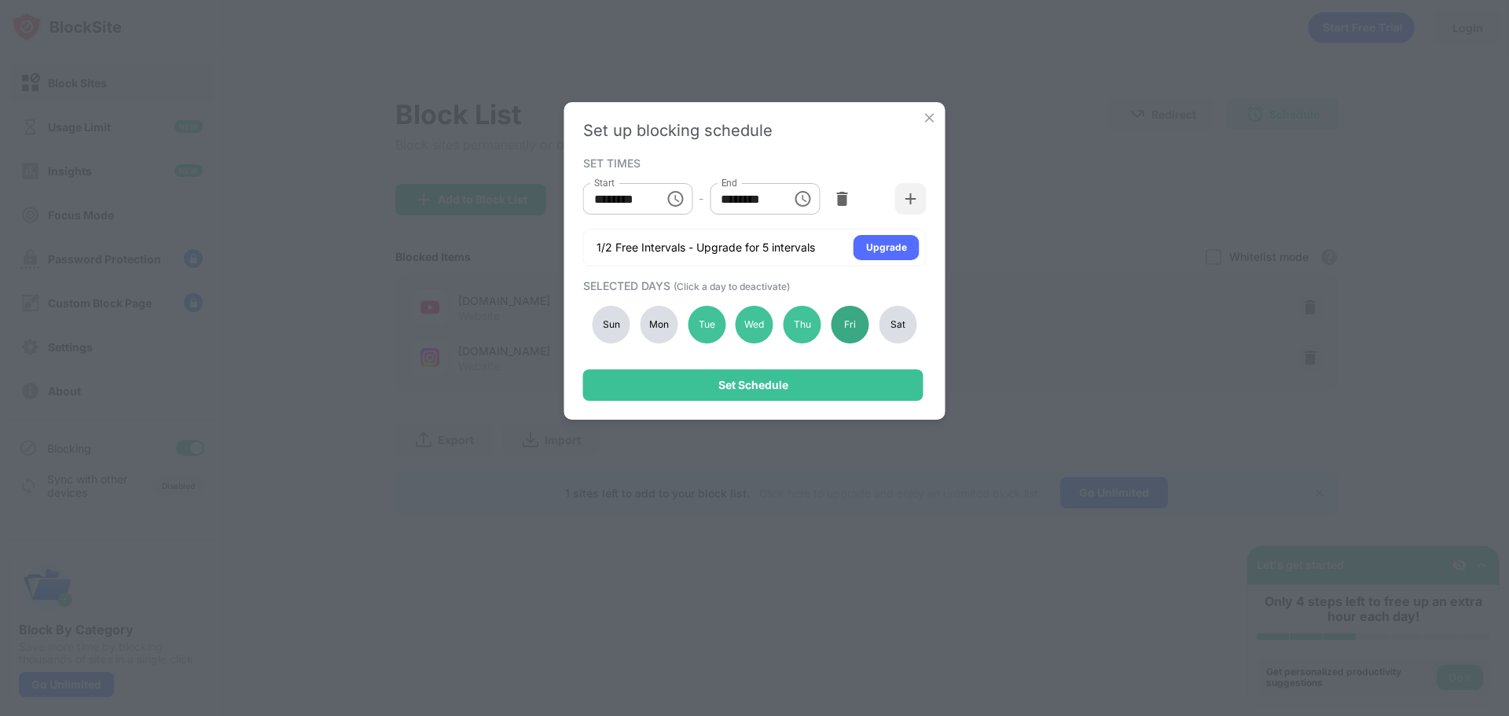 This screenshot has height=716, width=1509. Describe the element at coordinates (753, 385) in the screenshot. I see `div: Set Schedule` at that location.